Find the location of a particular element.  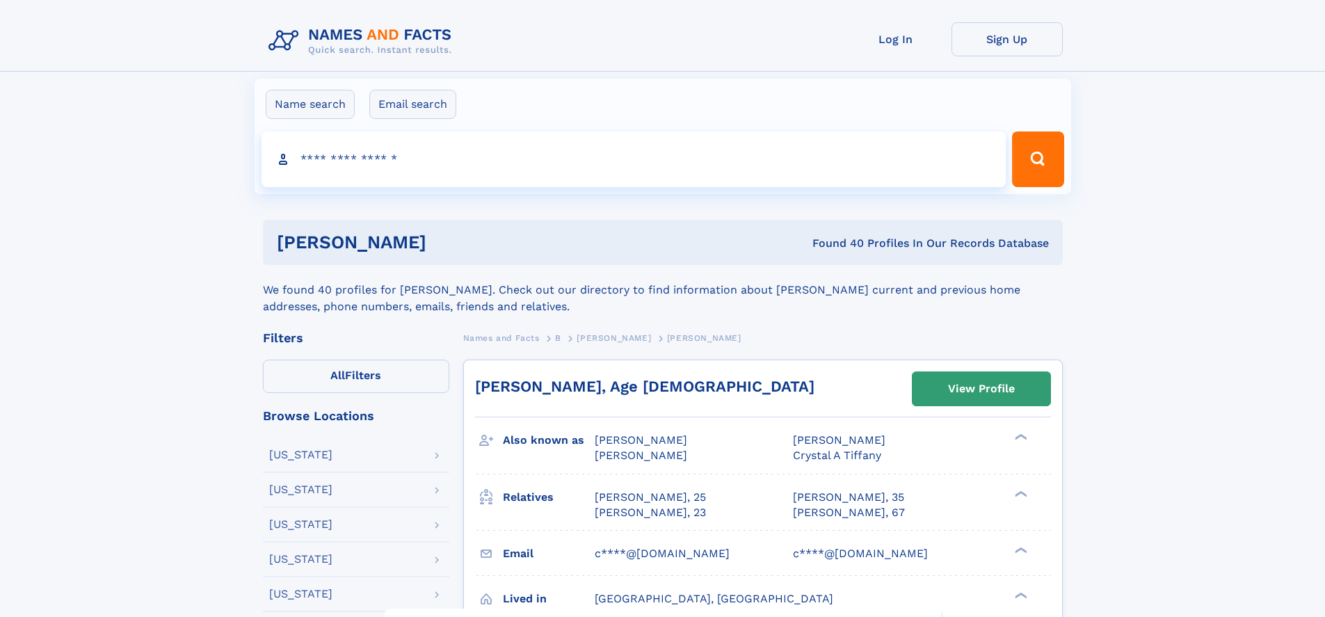

span: Crystal A Tiffany is located at coordinates (837, 455).